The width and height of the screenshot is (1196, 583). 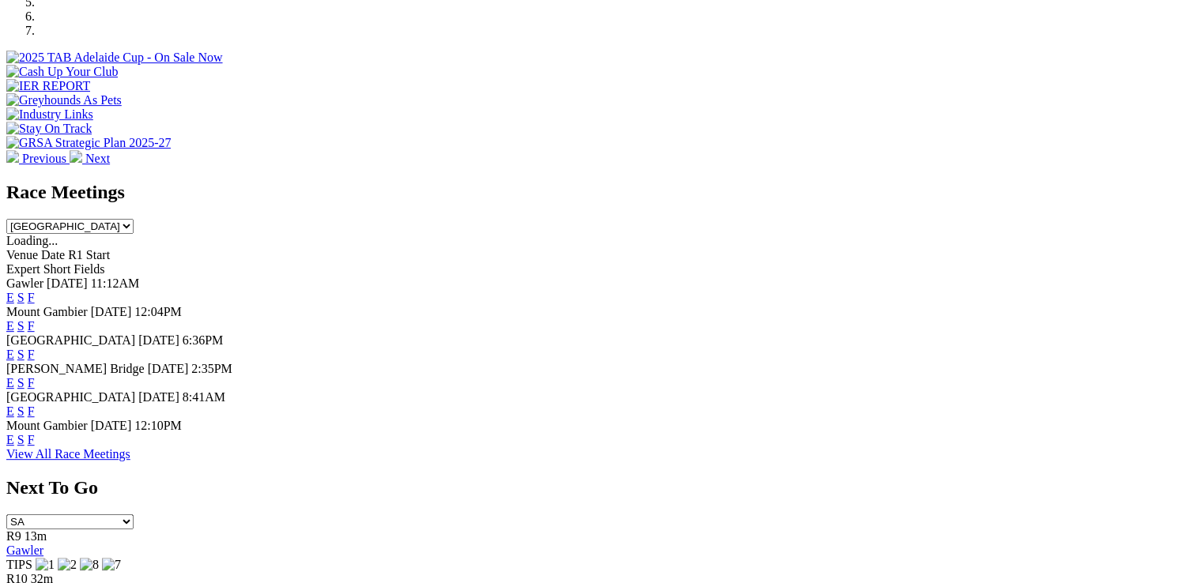 I want to click on span: 8:41AM, so click(x=204, y=397).